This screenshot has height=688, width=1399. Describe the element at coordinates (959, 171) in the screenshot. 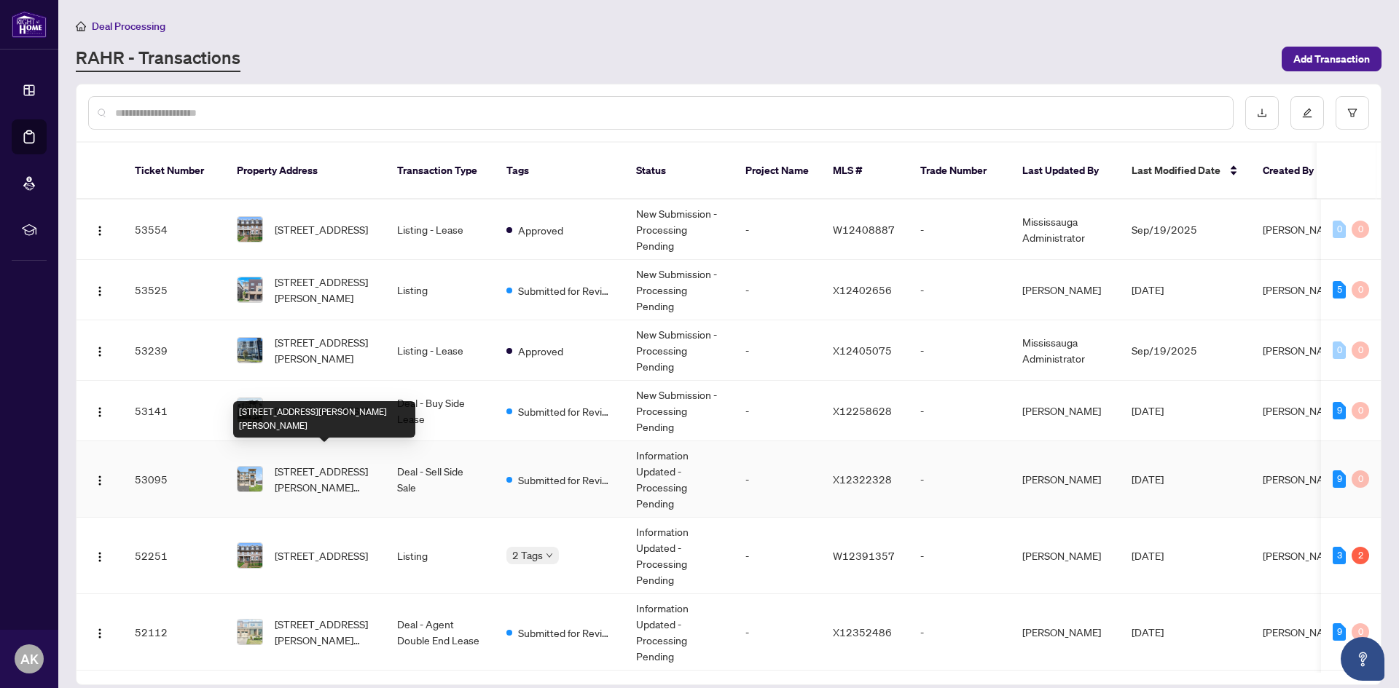

I see `th: Trade Number` at that location.